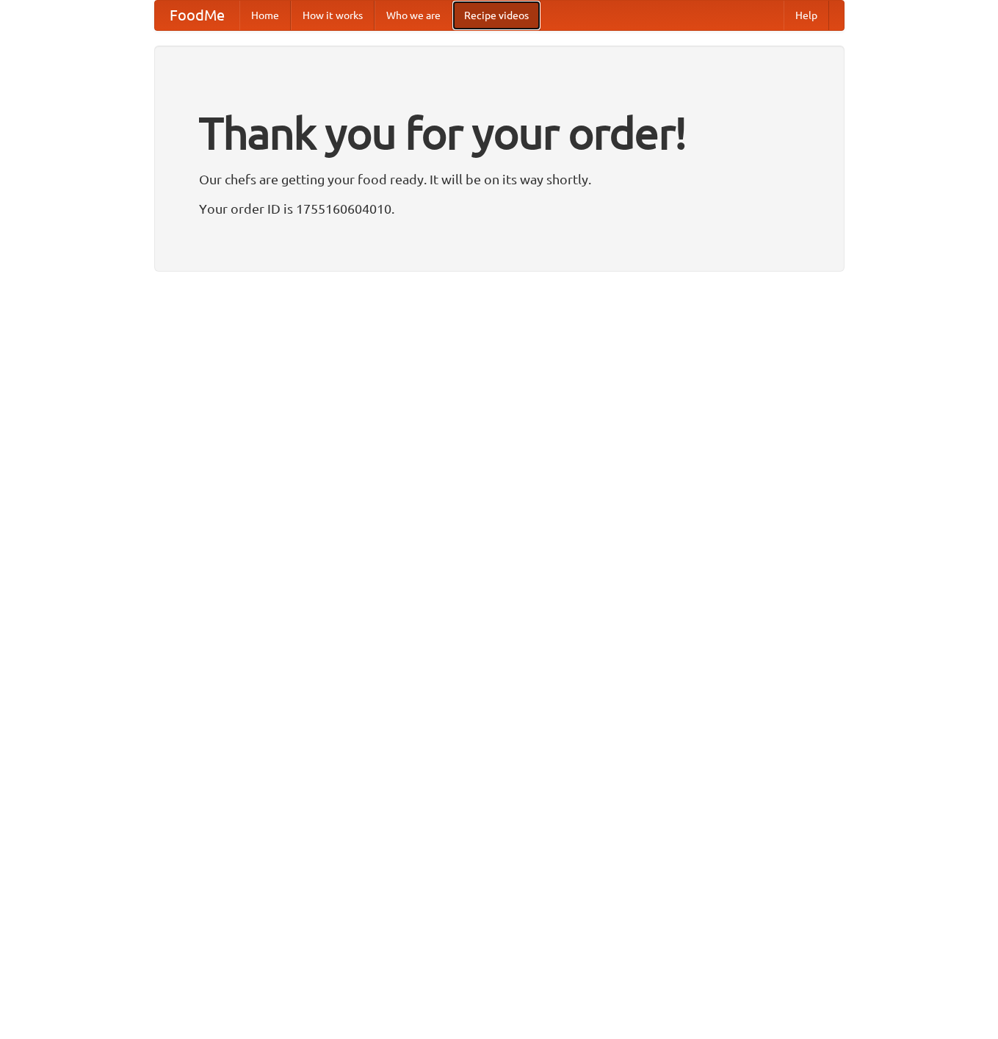 The image size is (998, 1039). Describe the element at coordinates (333, 15) in the screenshot. I see `a: How it works` at that location.